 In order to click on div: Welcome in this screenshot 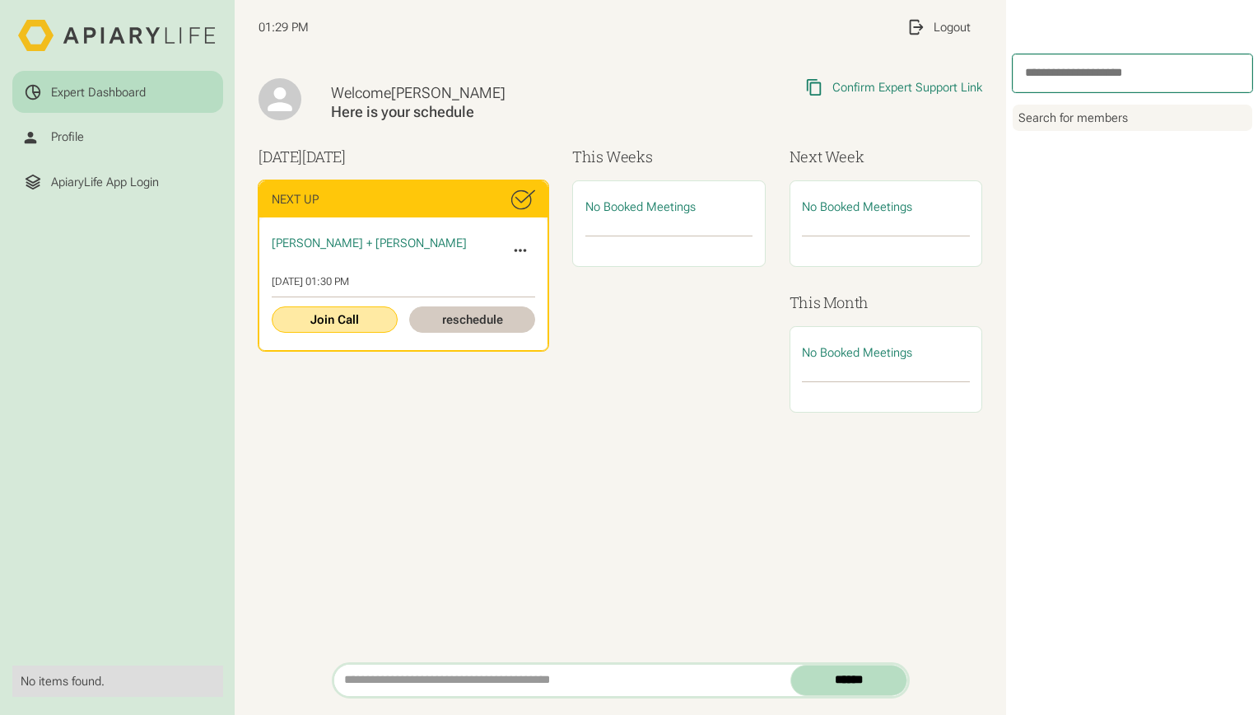, I will do `click(492, 93)`.